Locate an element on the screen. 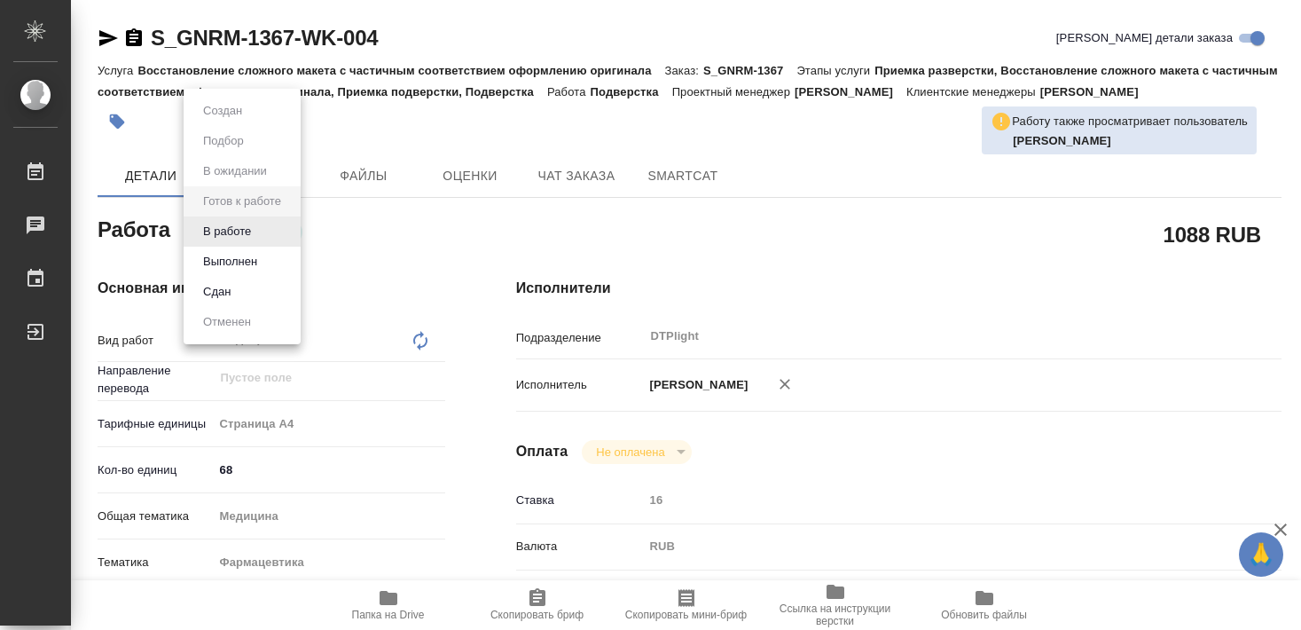  button: Готов к работе is located at coordinates (242, 201).